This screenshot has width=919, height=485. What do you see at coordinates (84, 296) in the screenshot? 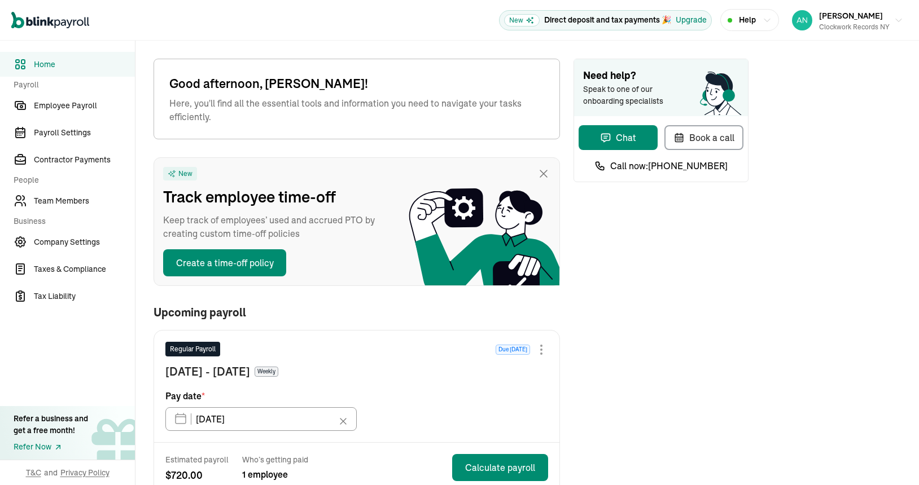
I see `span: Tax Liability` at bounding box center [84, 296].